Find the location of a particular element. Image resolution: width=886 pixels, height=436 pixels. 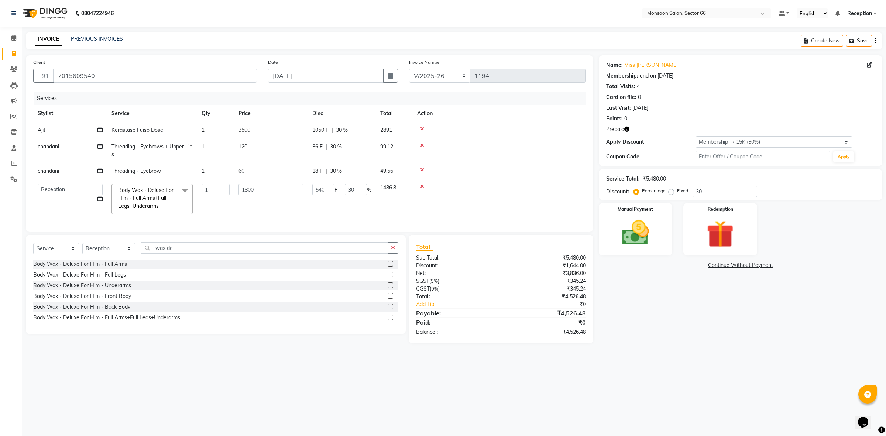

div: ₹3,836.00 is located at coordinates (546, 273).